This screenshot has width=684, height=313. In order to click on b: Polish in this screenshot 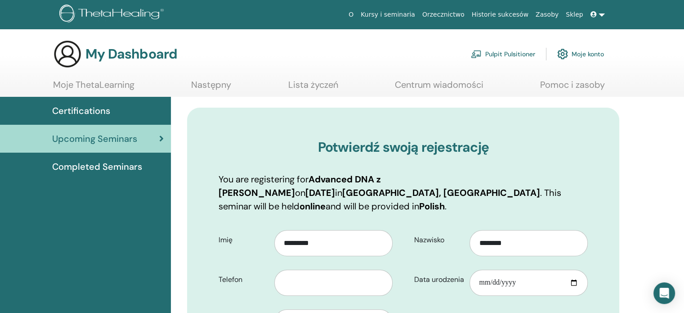, I will do `click(432, 206)`.